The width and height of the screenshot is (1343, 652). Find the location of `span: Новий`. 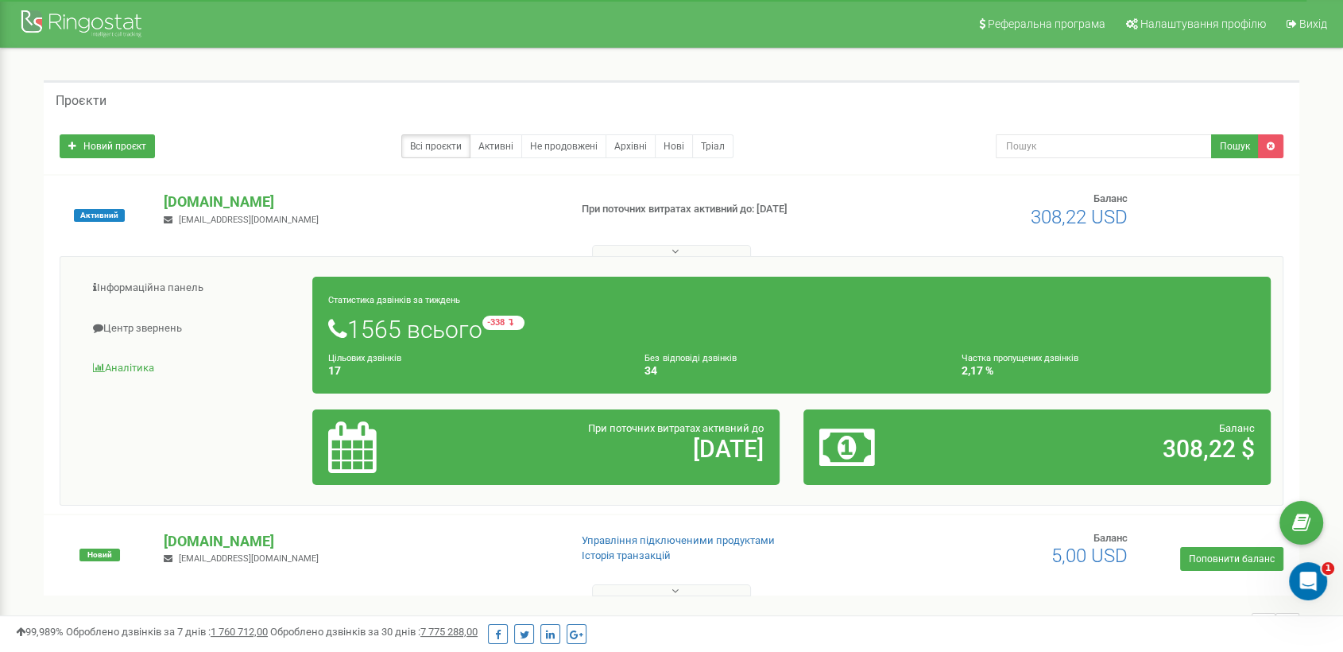

span: Новий is located at coordinates (99, 555).